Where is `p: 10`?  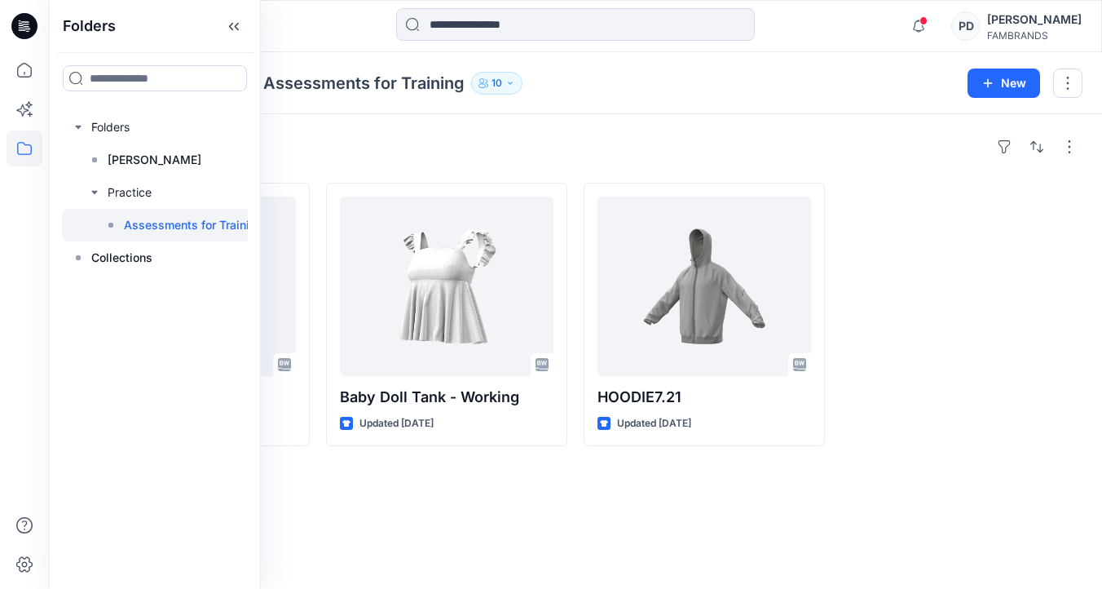 p: 10 is located at coordinates (496, 83).